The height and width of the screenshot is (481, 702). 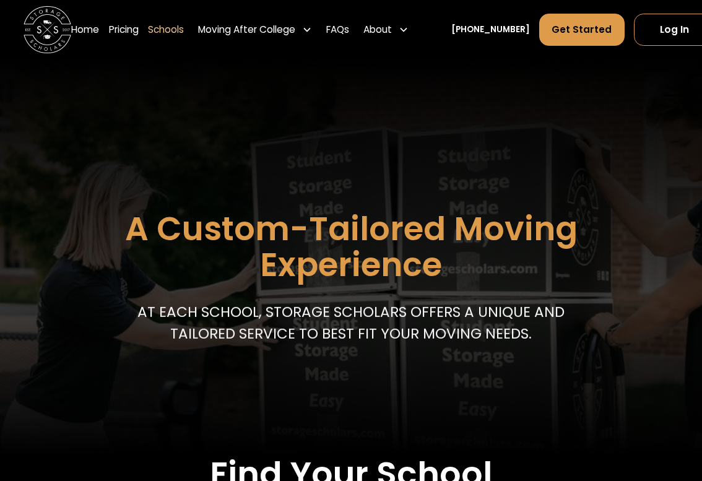 What do you see at coordinates (85, 30) in the screenshot?
I see `a: Home` at bounding box center [85, 30].